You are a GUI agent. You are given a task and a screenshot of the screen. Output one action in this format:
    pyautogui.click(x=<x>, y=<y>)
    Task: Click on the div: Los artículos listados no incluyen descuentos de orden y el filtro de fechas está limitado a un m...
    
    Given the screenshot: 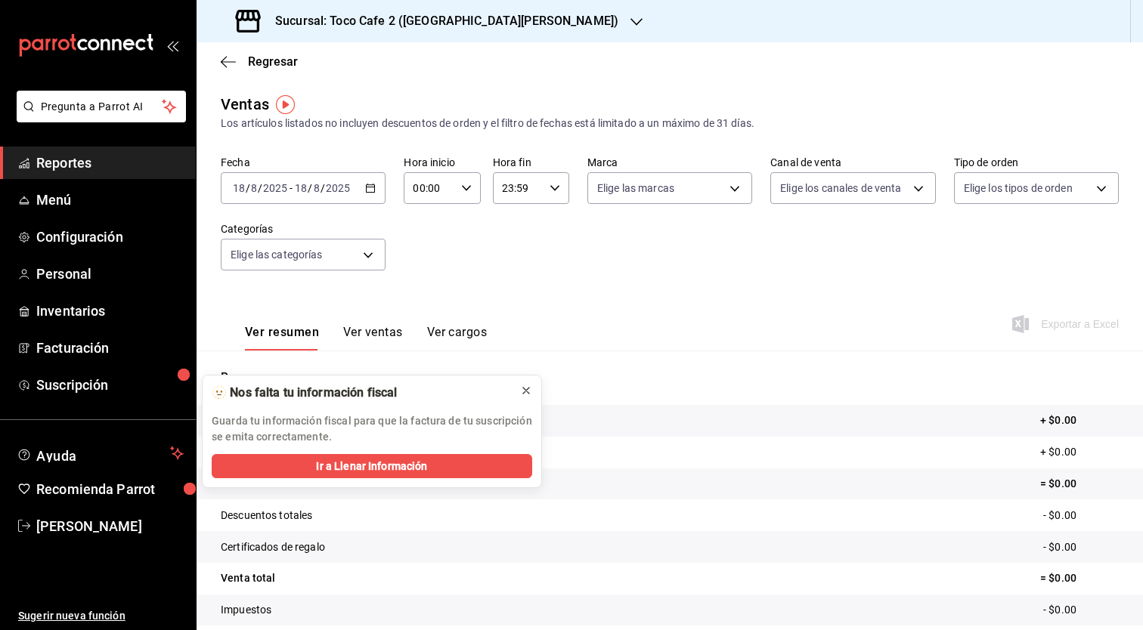 What is the action you would take?
    pyautogui.click(x=670, y=123)
    